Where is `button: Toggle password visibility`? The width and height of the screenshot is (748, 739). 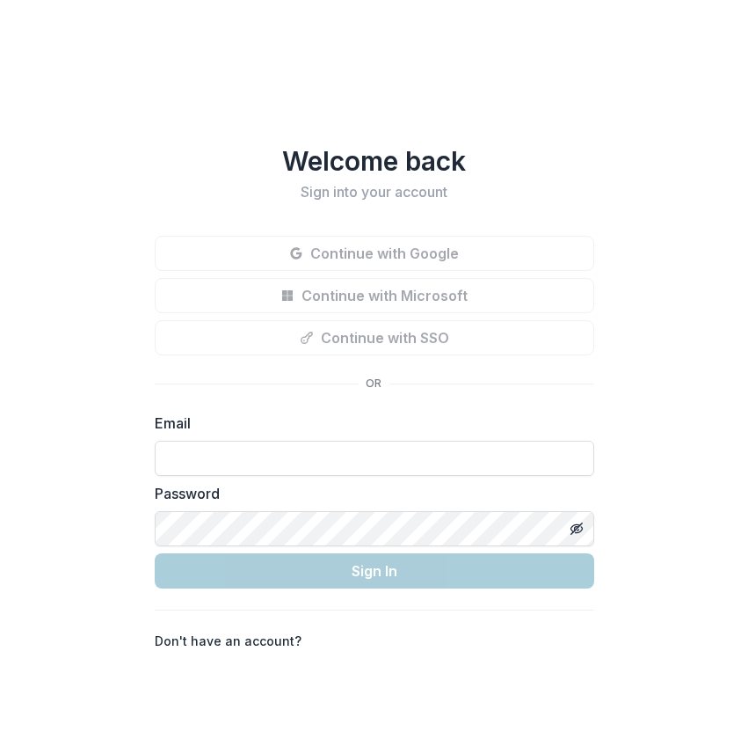
button: Toggle password visibility is located at coordinates (577, 529).